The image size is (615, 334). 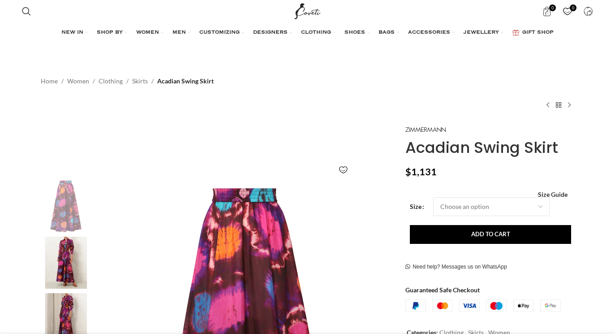 What do you see at coordinates (74, 33) in the screenshot?
I see `a: NEW IN` at bounding box center [74, 33].